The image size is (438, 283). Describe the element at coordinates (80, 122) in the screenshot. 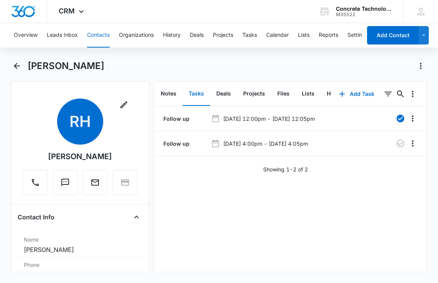

I see `span: RH` at that location.